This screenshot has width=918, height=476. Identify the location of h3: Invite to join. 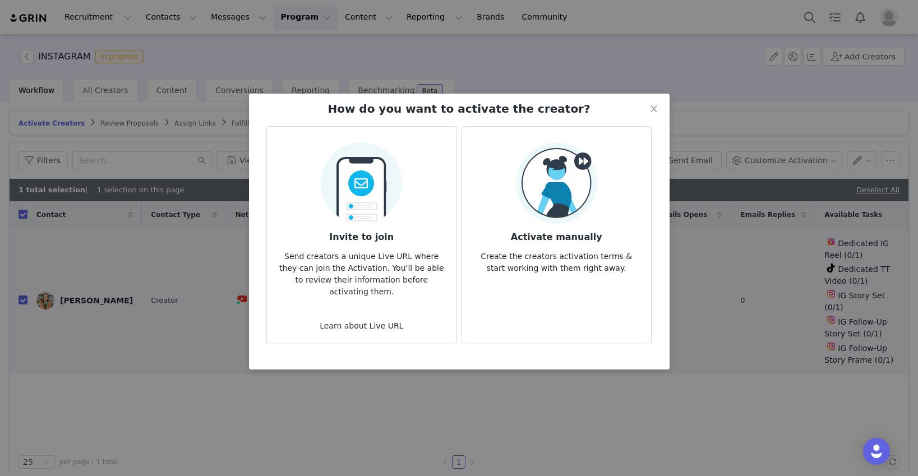
(361, 234).